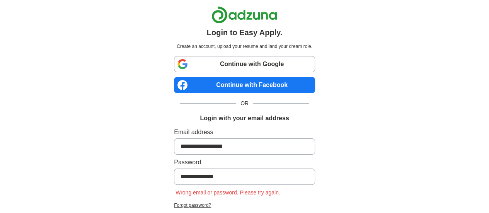 This screenshot has height=213, width=489. Describe the element at coordinates (244, 103) in the screenshot. I see `span: OR` at that location.